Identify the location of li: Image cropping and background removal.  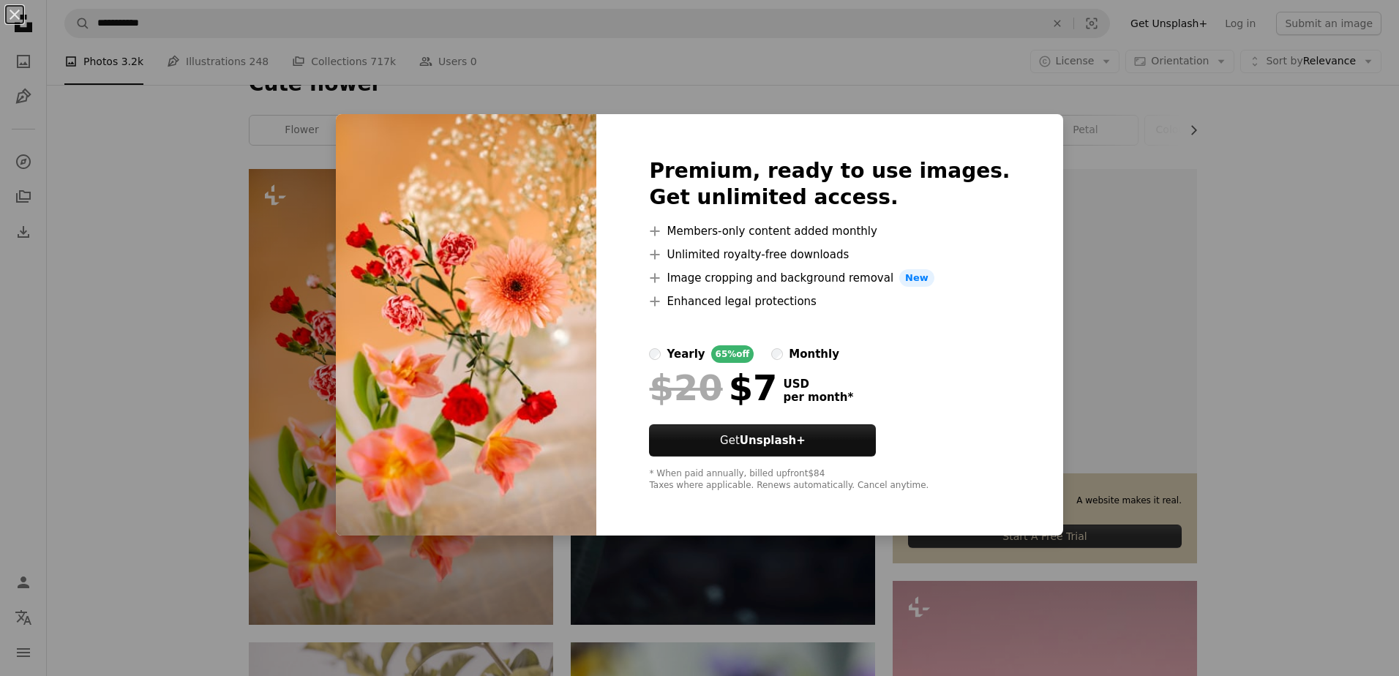
(829, 278).